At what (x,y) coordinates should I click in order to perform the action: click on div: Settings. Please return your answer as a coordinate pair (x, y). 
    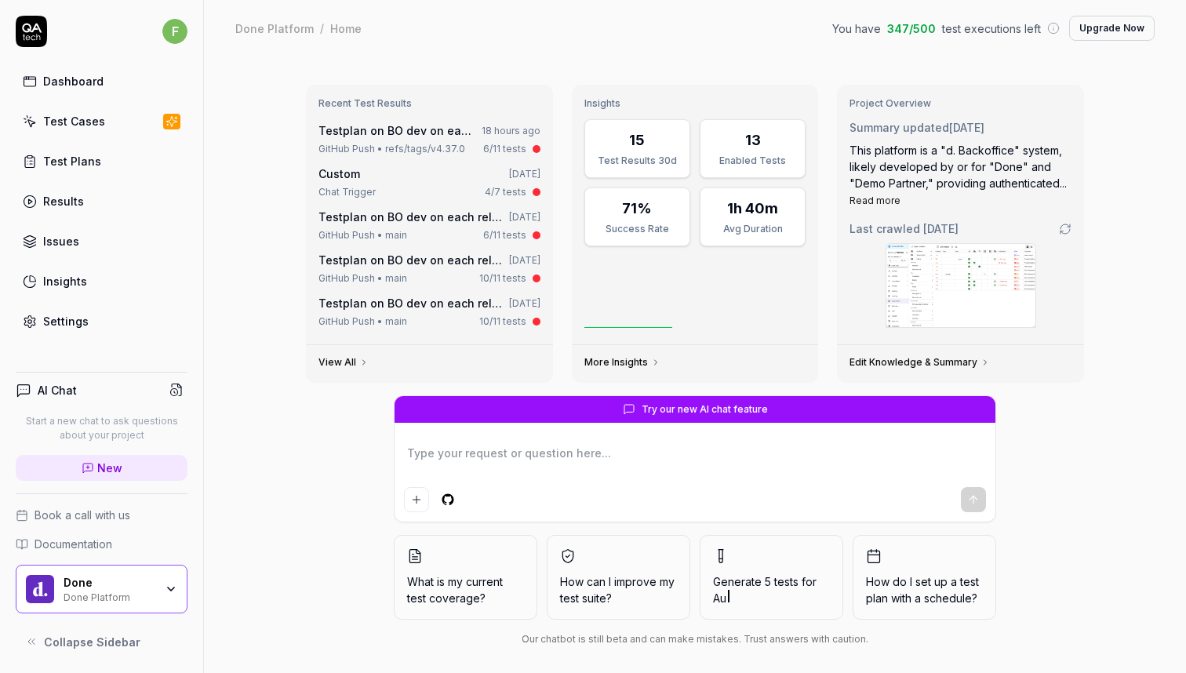
    Looking at the image, I should click on (66, 321).